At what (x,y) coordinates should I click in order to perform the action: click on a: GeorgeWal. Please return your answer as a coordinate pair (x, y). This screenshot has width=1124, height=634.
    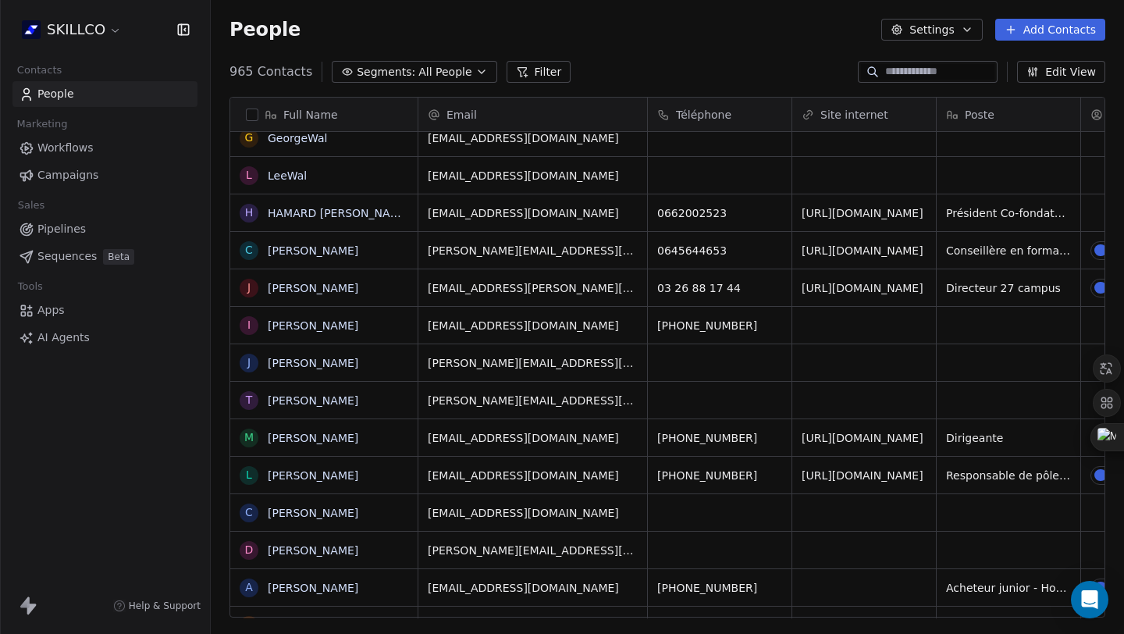
    Looking at the image, I should click on (297, 138).